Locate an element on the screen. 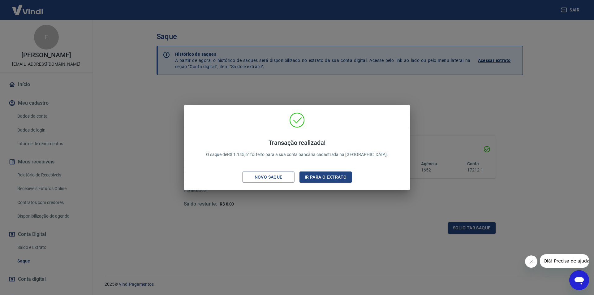 Image resolution: width=594 pixels, height=295 pixels. button: Novo saque is located at coordinates (268, 177).